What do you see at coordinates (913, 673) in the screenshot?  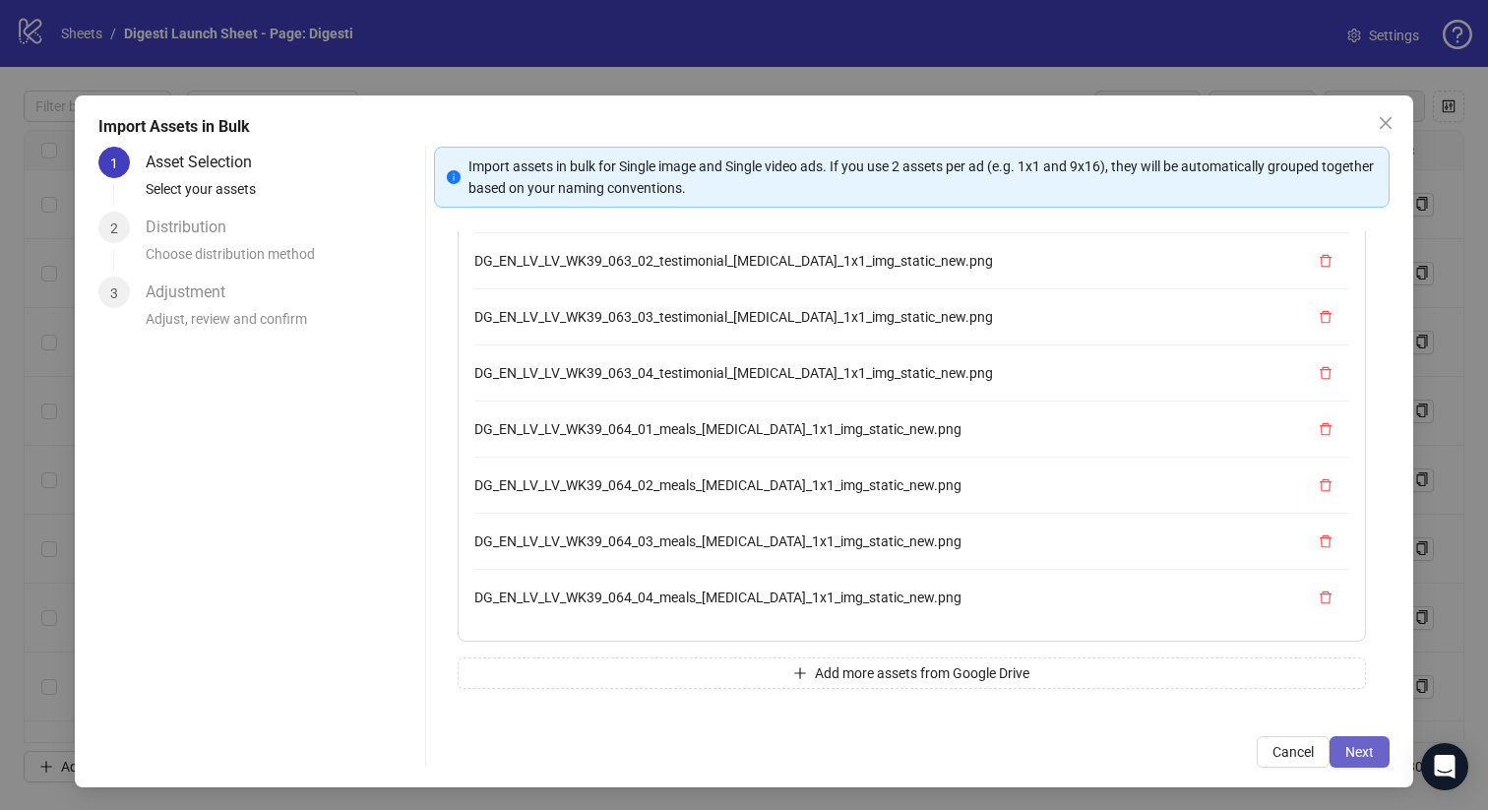 I see `button: Add more assets from Google Drive` at bounding box center [913, 673].